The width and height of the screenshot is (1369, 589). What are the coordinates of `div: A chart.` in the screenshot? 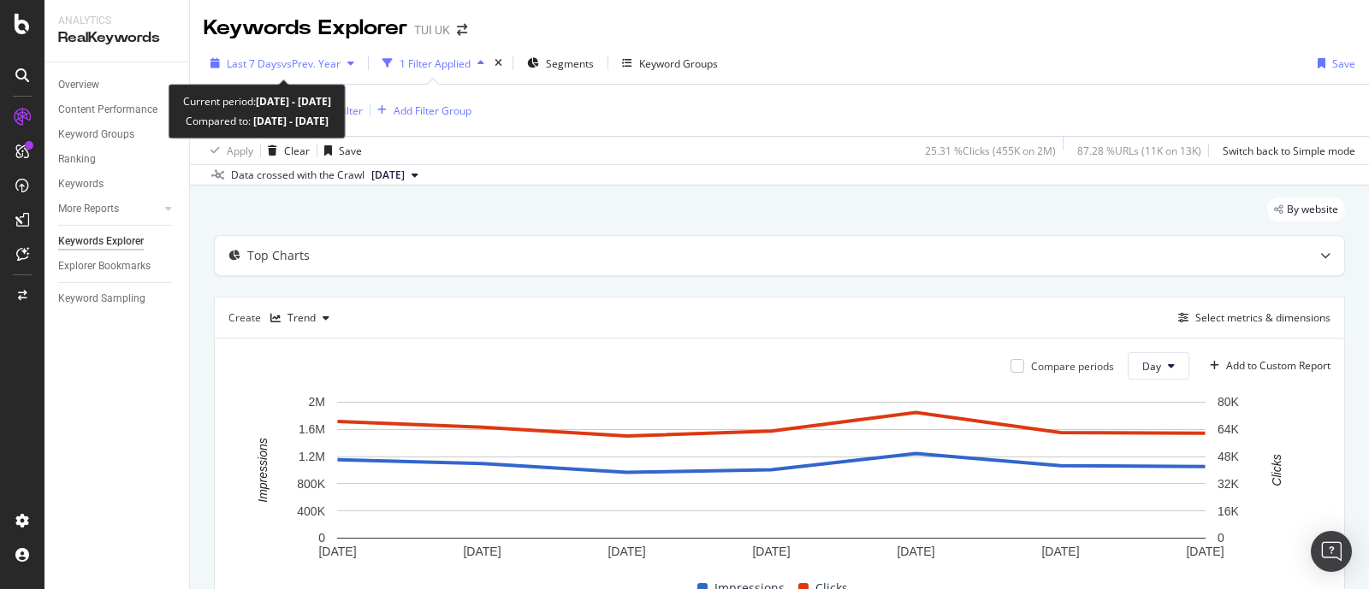 It's located at (771, 479).